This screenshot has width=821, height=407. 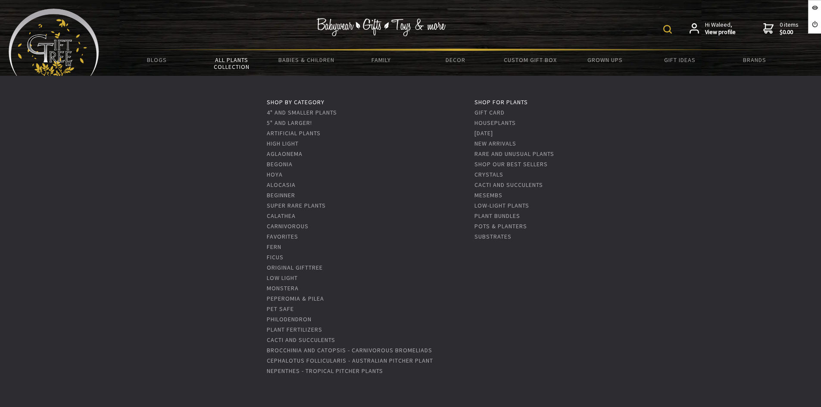 I want to click on span: 0 items, so click(x=789, y=28).